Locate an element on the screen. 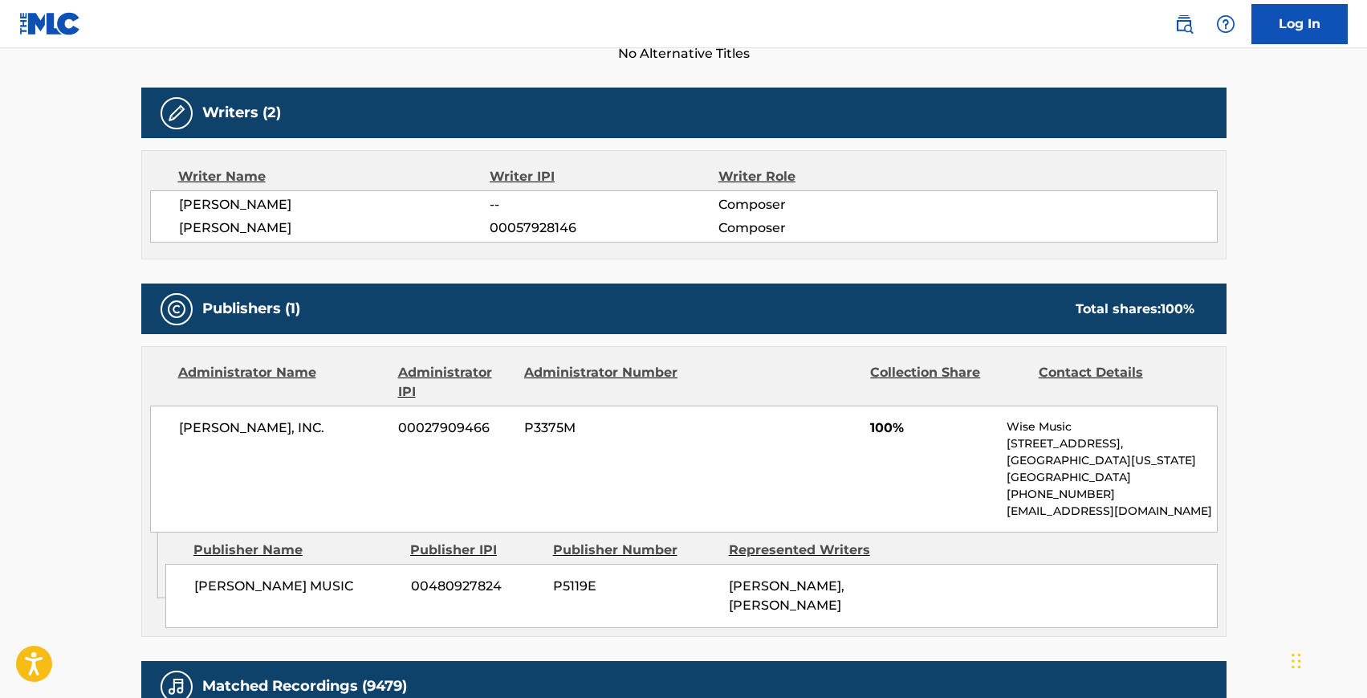  a: Public Search is located at coordinates (1184, 24).